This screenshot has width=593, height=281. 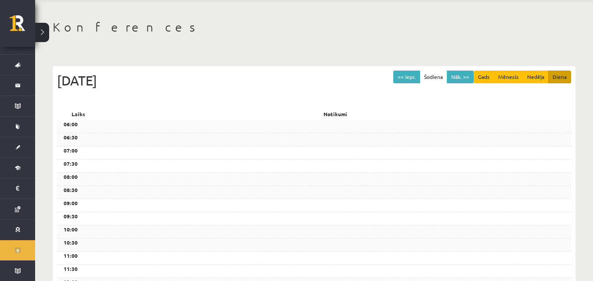 I want to click on b: 06:30, so click(x=71, y=137).